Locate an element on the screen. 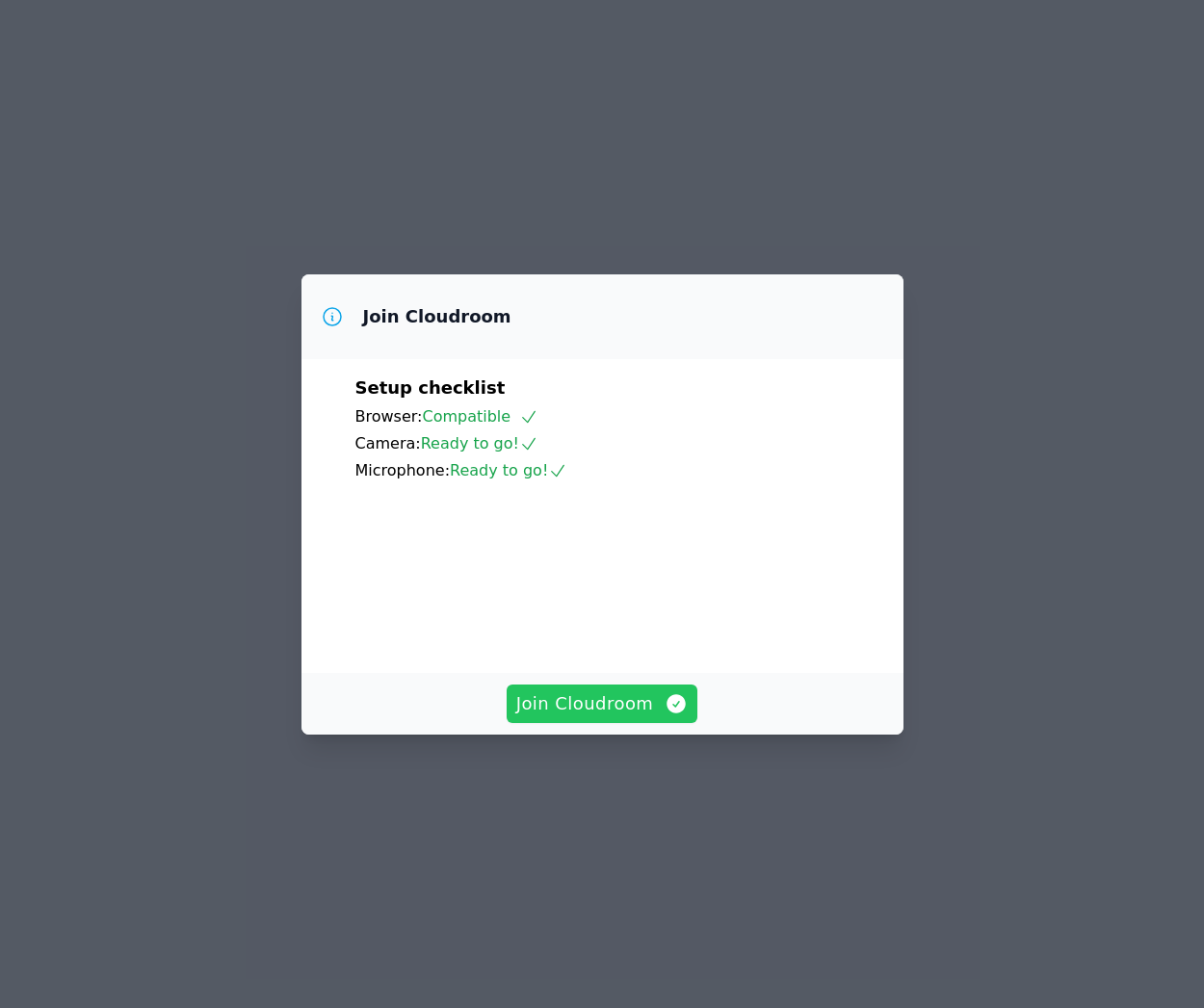 This screenshot has height=1008, width=1204. span: Camera: is located at coordinates (388, 443).